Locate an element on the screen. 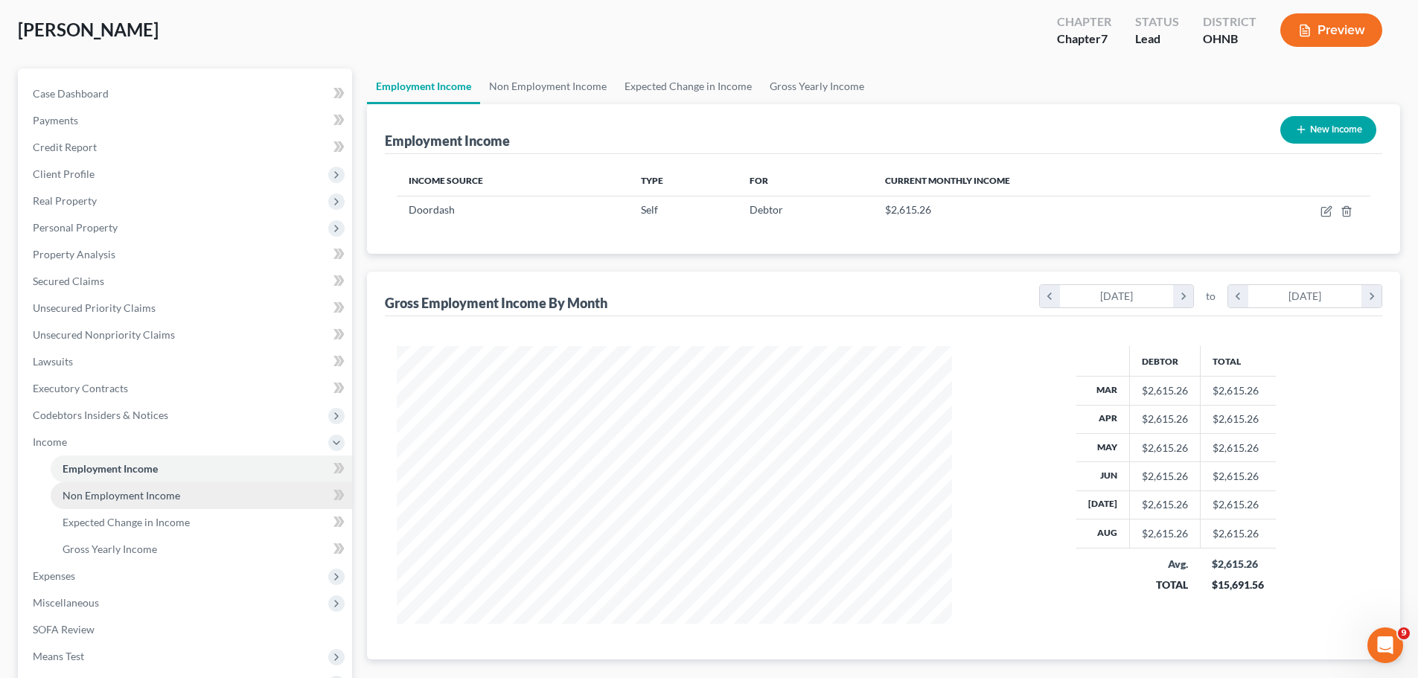 The height and width of the screenshot is (678, 1418). span: 9 is located at coordinates (1404, 634).